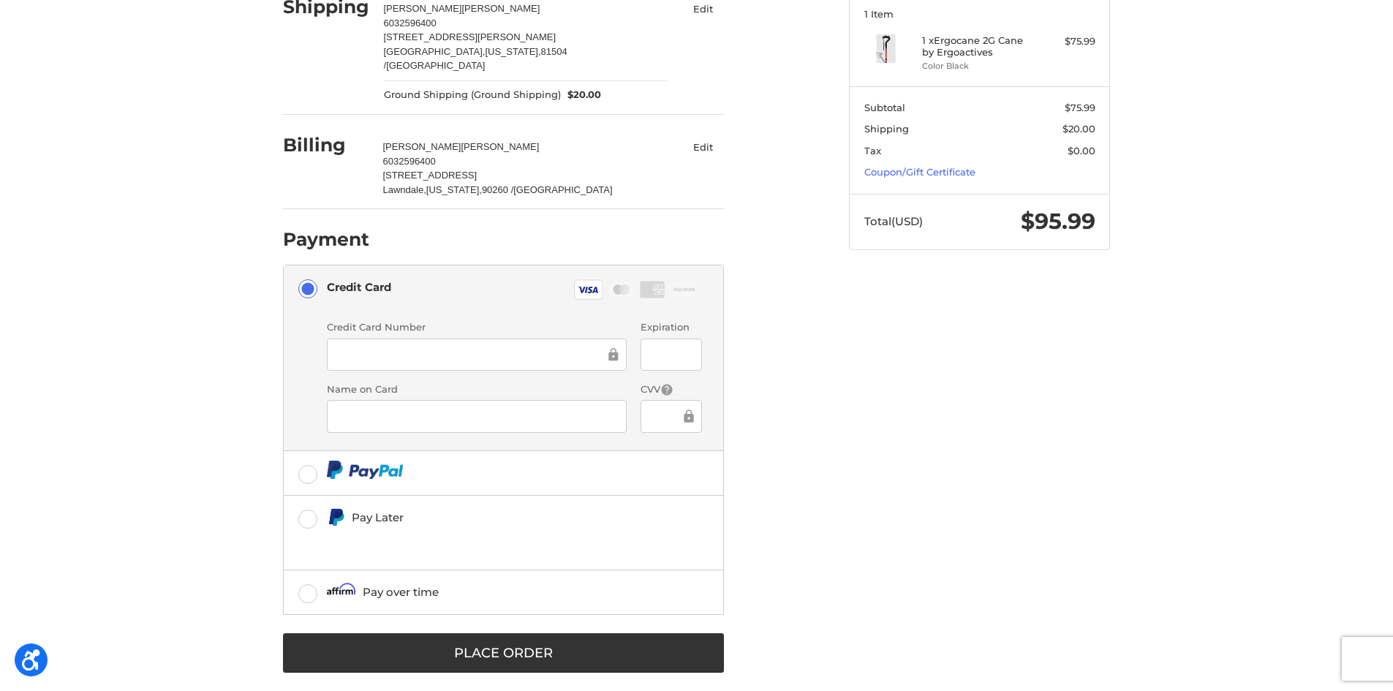  I want to click on li: Color Black, so click(978, 66).